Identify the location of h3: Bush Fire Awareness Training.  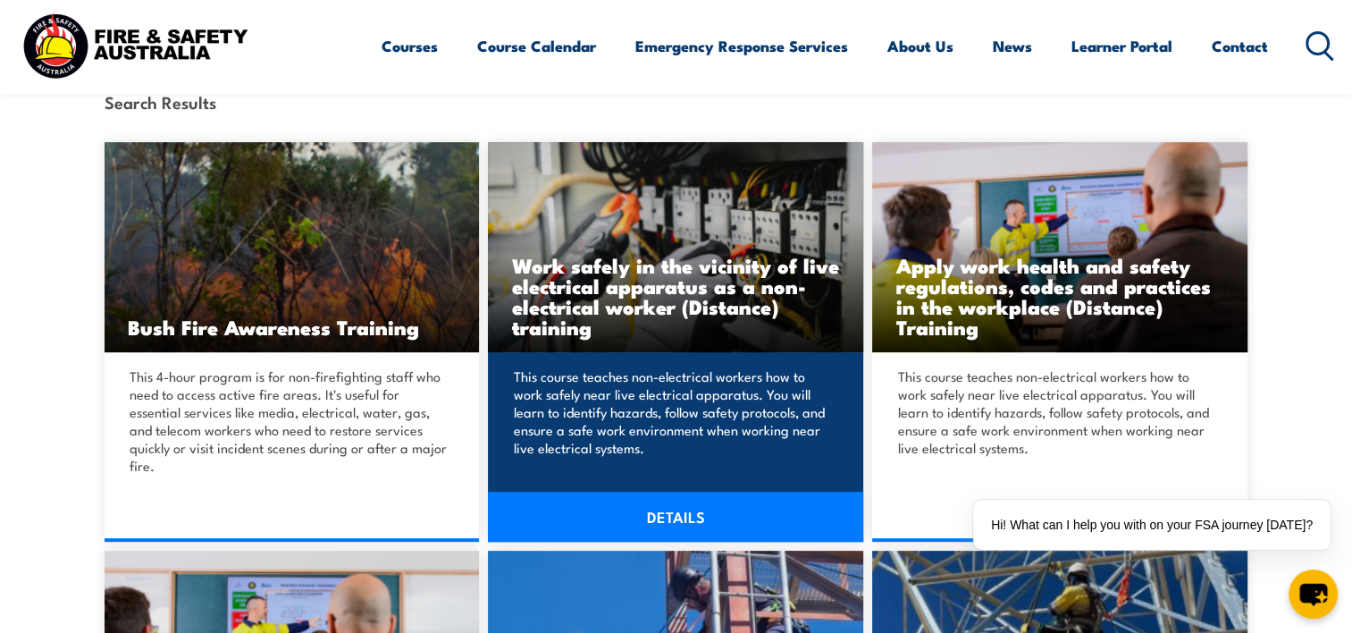
(292, 326).